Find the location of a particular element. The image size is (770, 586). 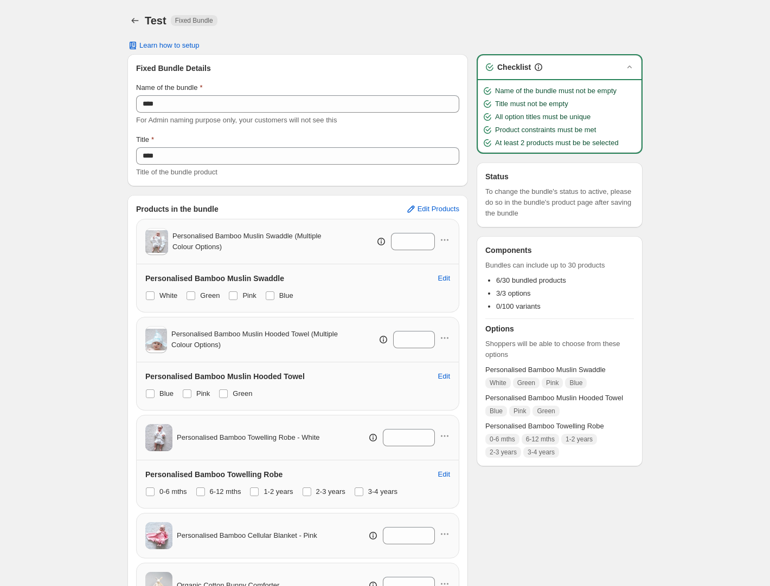

span: 3/3 options is located at coordinates (513, 293).